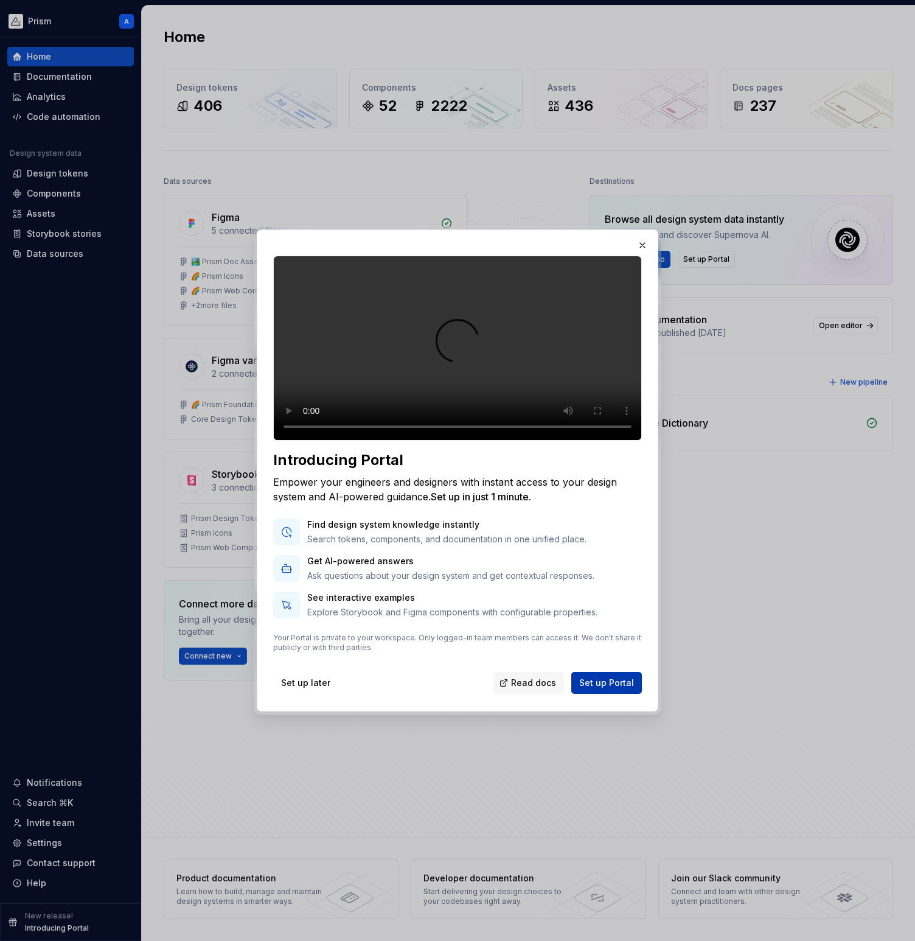 This screenshot has height=941, width=915. I want to click on p: Explore Storybook and Figma components with configurable properties., so click(452, 612).